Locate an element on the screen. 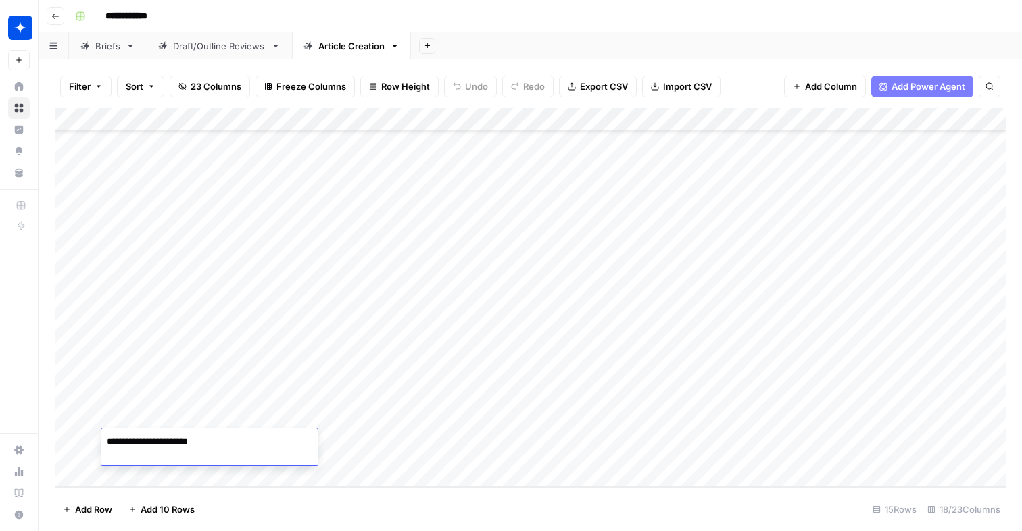 Image resolution: width=1022 pixels, height=531 pixels. button: Export CSV is located at coordinates (598, 87).